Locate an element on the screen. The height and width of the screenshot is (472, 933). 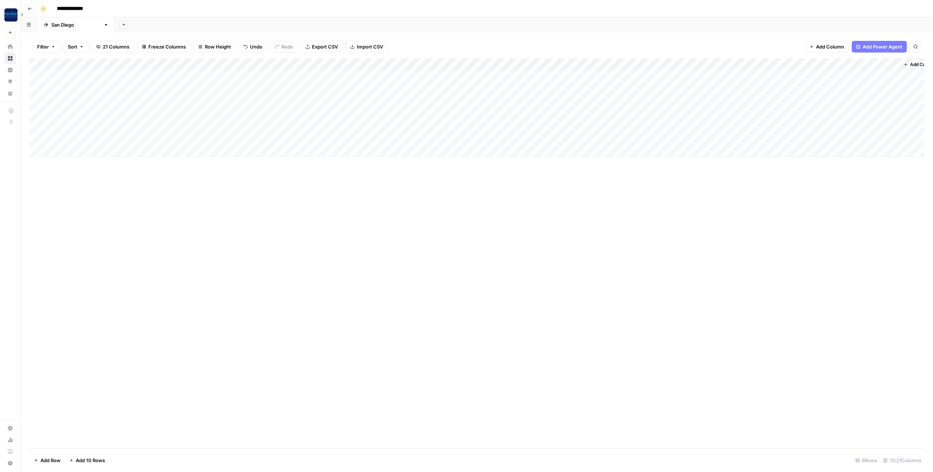
span: Import CSV is located at coordinates (370, 47).